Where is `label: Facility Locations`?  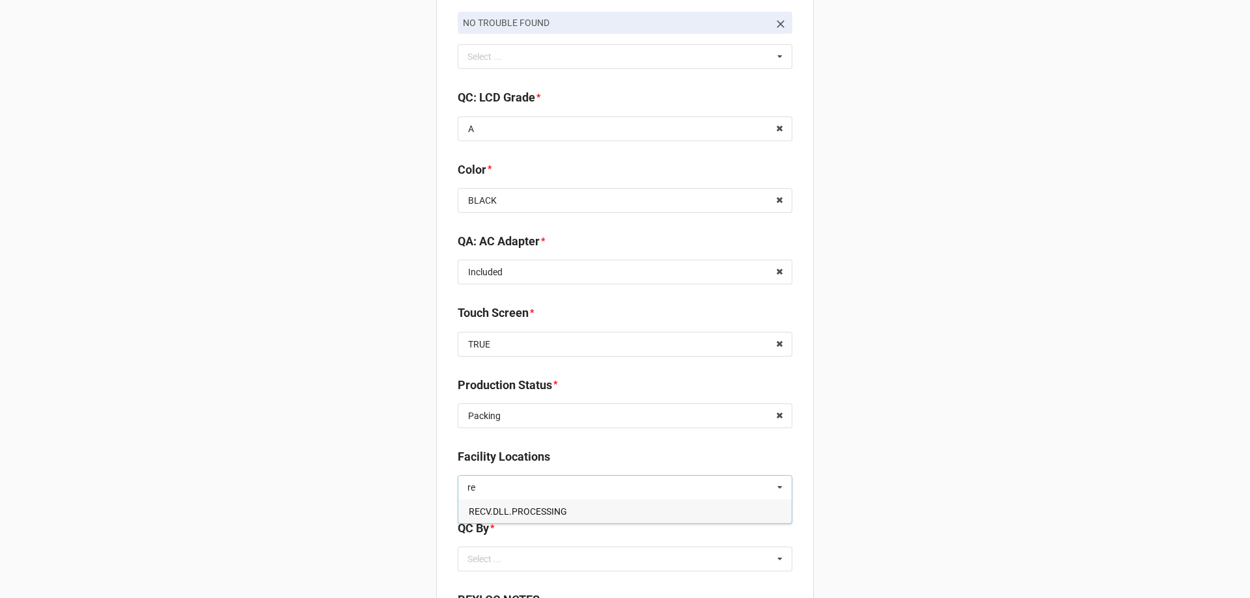
label: Facility Locations is located at coordinates (504, 457).